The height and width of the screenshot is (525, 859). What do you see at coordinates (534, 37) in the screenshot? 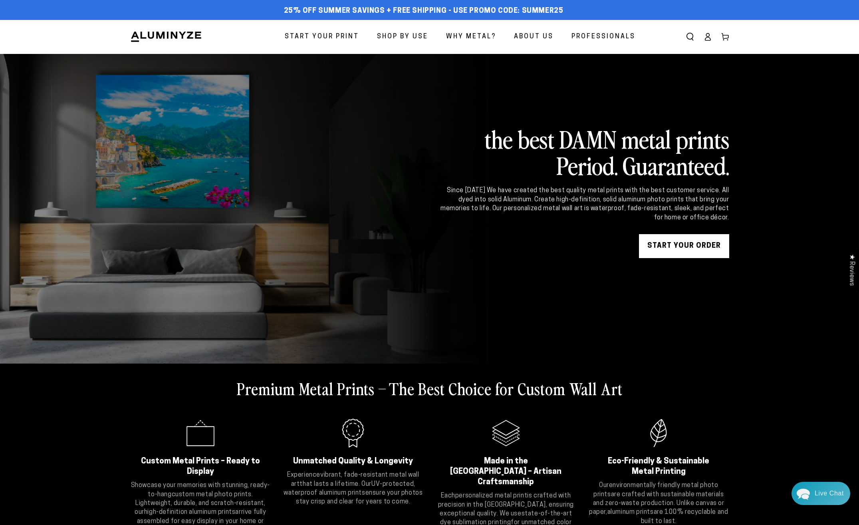
I see `a: About Us` at bounding box center [534, 37].